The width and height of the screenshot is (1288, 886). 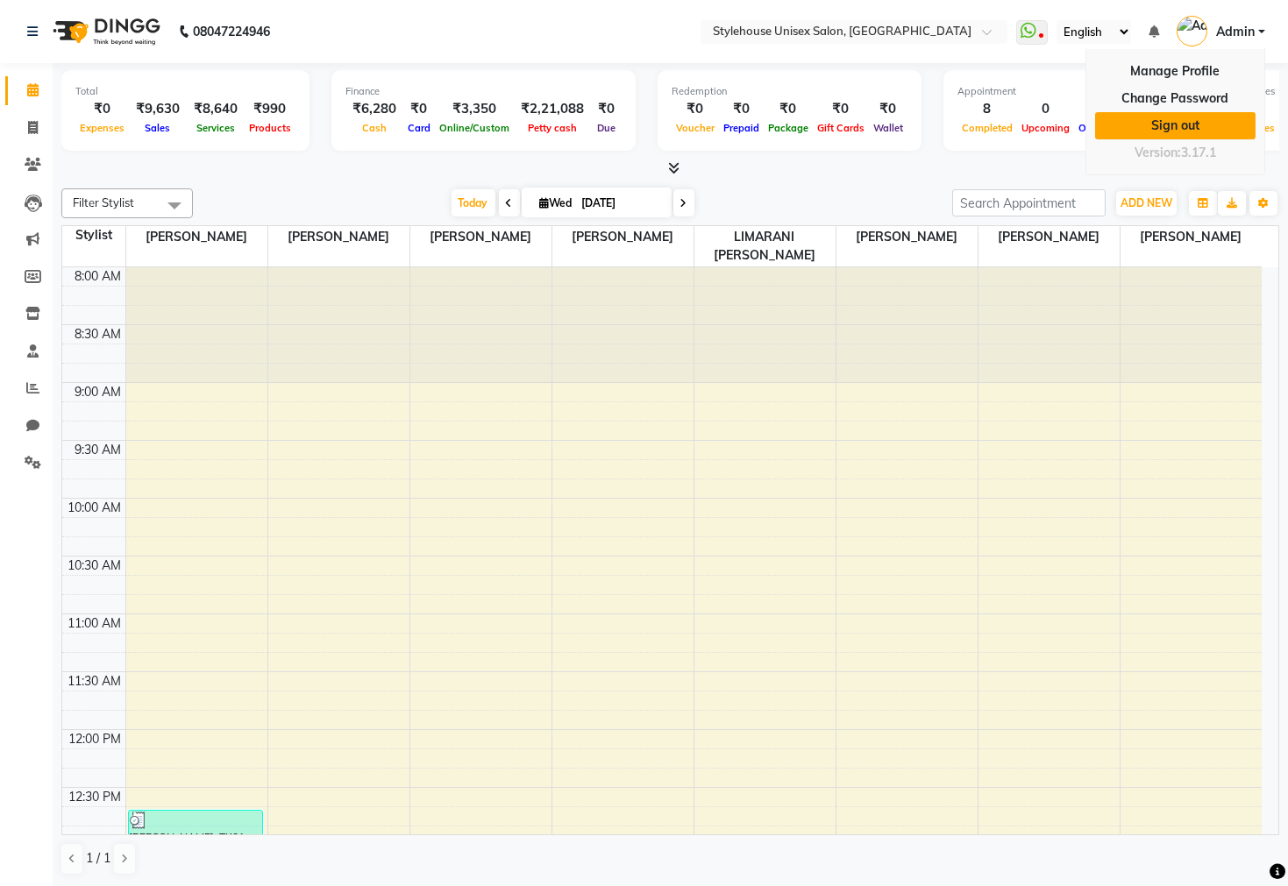 I want to click on span: Cash, so click(x=374, y=128).